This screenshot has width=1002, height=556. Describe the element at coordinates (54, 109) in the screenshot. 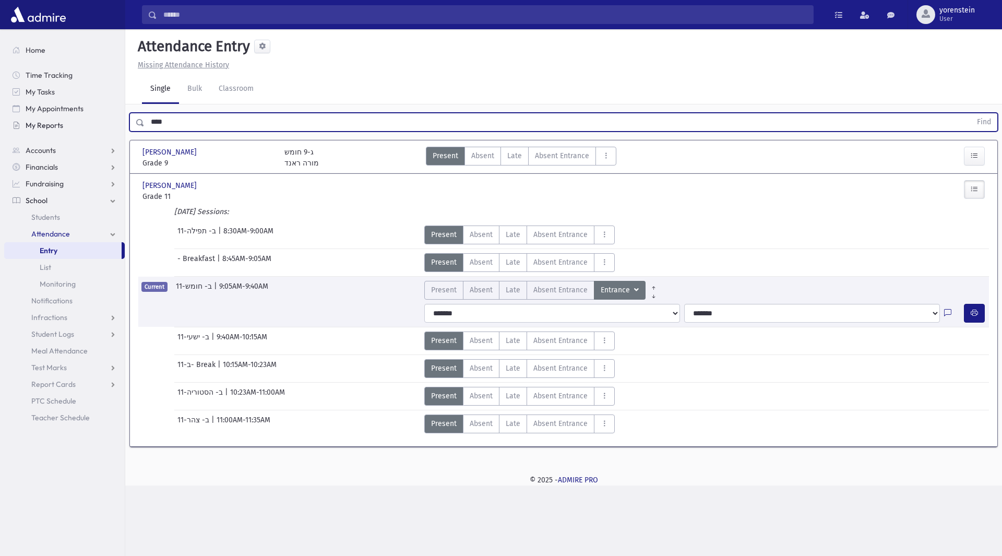

I see `span: My Appointments` at that location.